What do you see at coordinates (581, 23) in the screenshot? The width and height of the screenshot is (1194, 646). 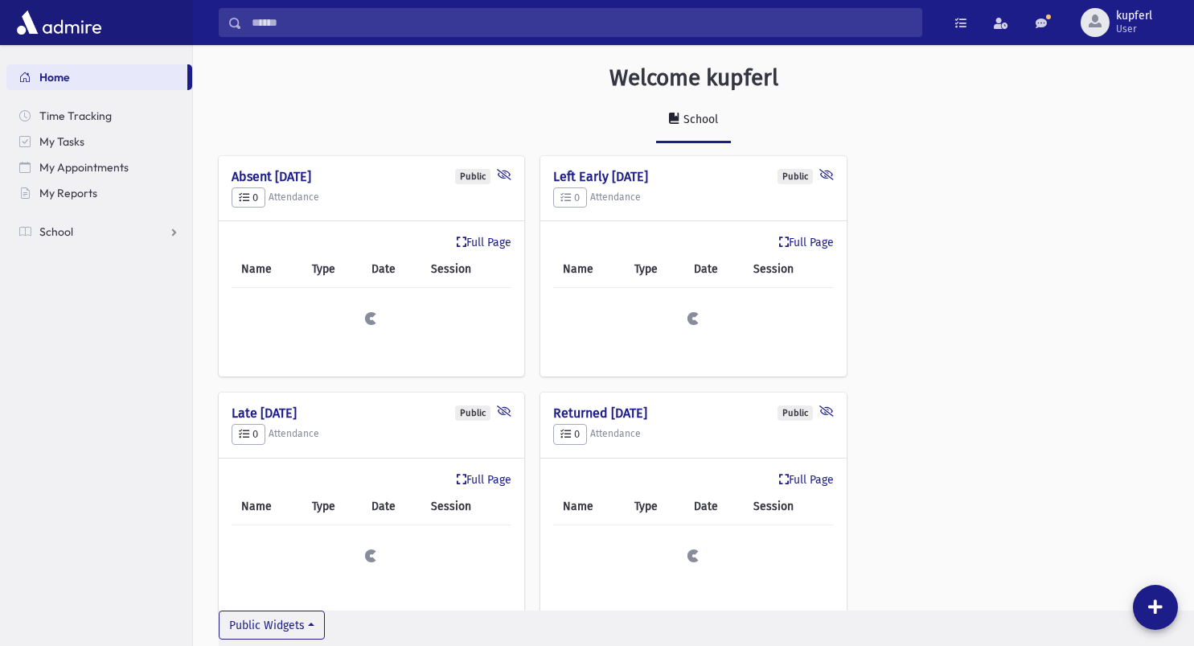 I see `input: Search` at bounding box center [581, 23].